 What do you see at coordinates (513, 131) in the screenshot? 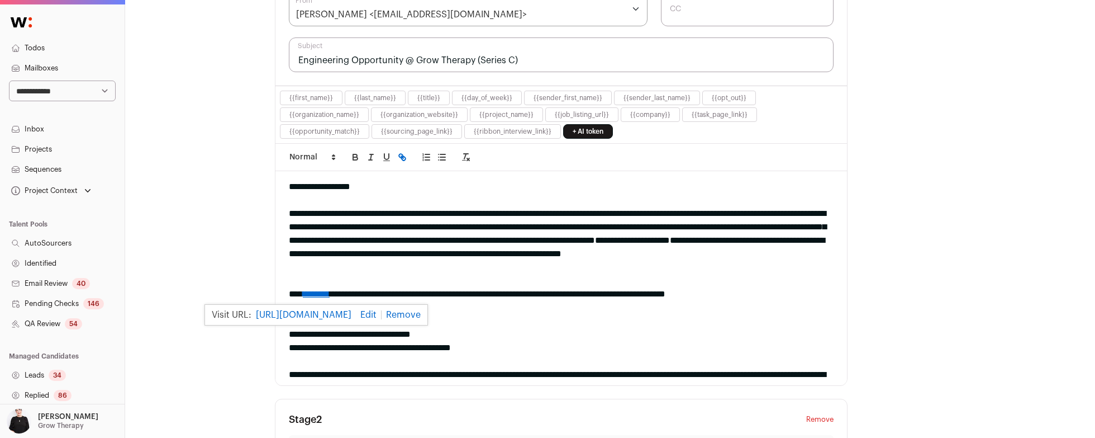
I see `button: {{ribbon_interview_link}}` at bounding box center [513, 131].